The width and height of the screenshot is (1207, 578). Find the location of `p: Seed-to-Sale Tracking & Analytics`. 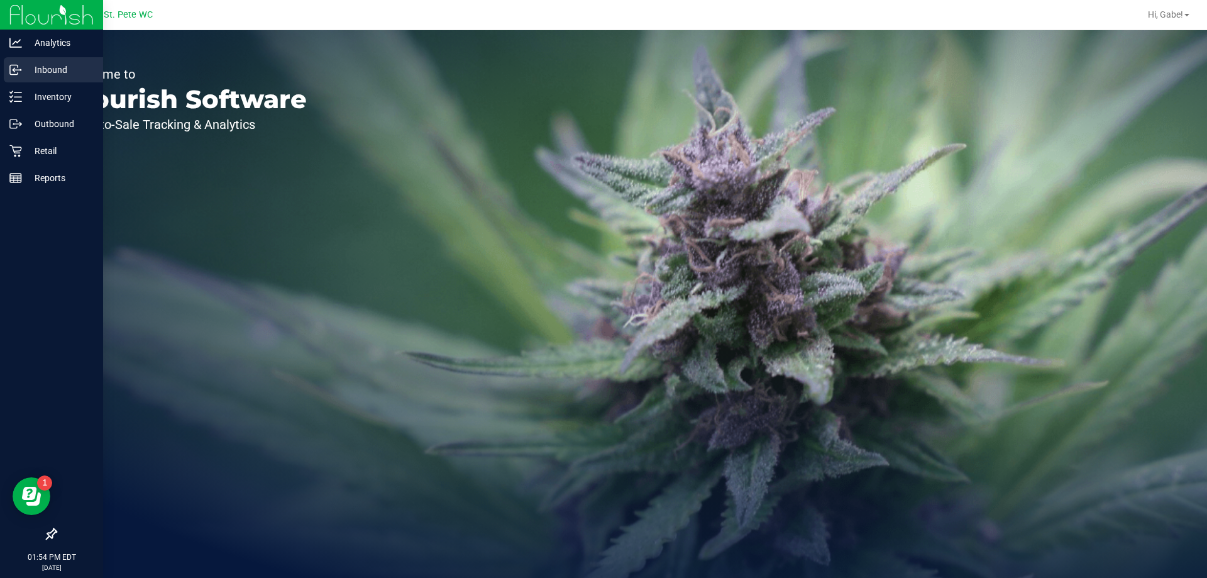

p: Seed-to-Sale Tracking & Analytics is located at coordinates (187, 125).